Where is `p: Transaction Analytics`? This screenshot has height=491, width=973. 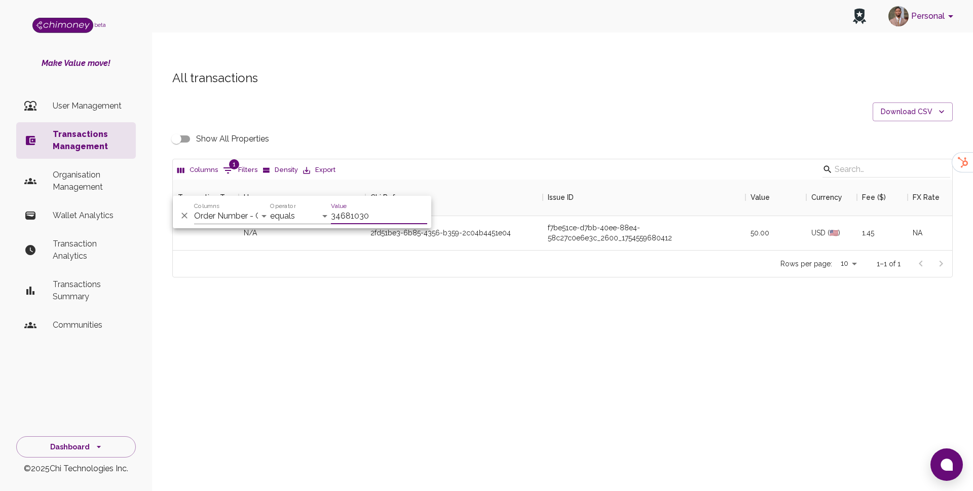
p: Transaction Analytics is located at coordinates (90, 250).